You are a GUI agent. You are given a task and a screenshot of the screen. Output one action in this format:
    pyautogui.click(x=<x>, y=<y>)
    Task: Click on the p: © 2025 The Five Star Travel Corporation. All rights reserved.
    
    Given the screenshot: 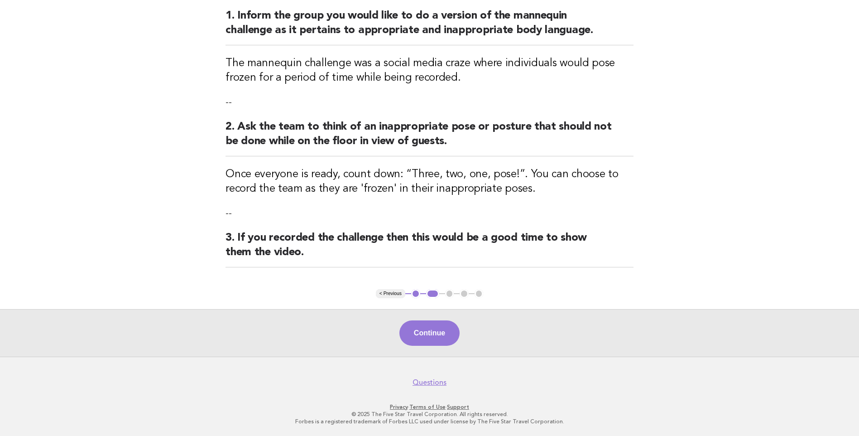 What is the action you would take?
    pyautogui.click(x=430, y=414)
    